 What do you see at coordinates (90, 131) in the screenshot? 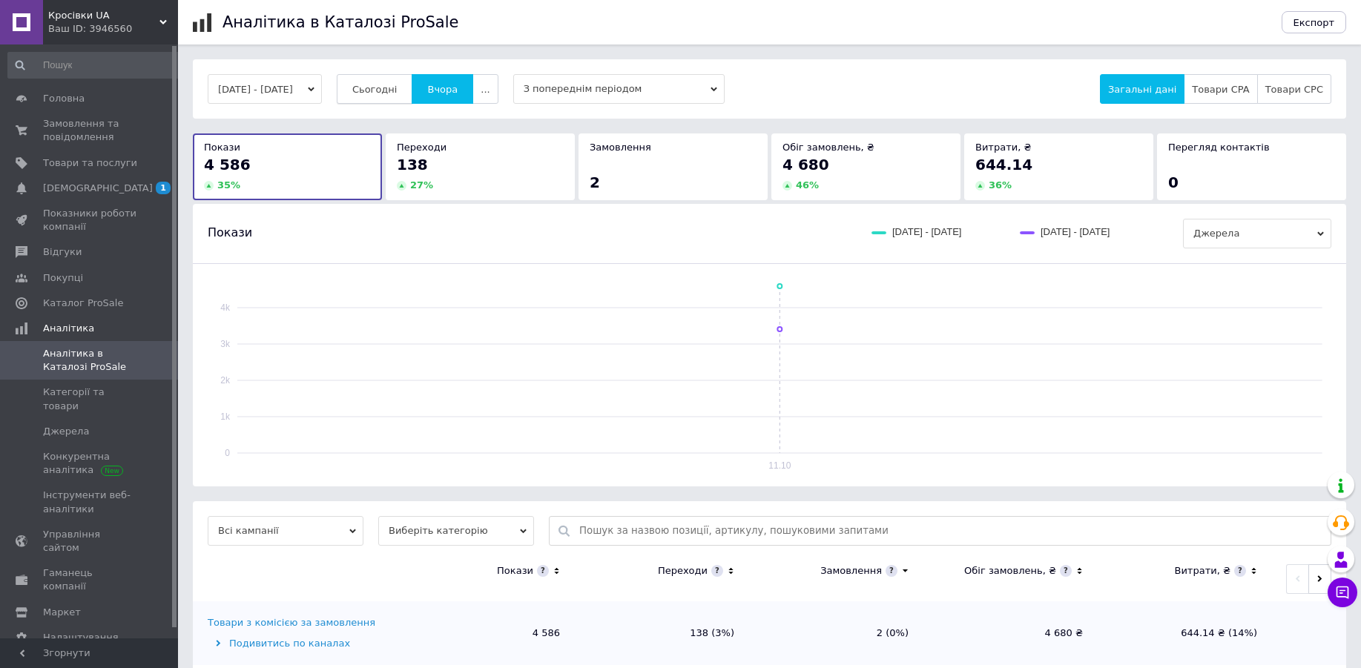
I see `span: Замовлення та повідомлення` at bounding box center [90, 131].